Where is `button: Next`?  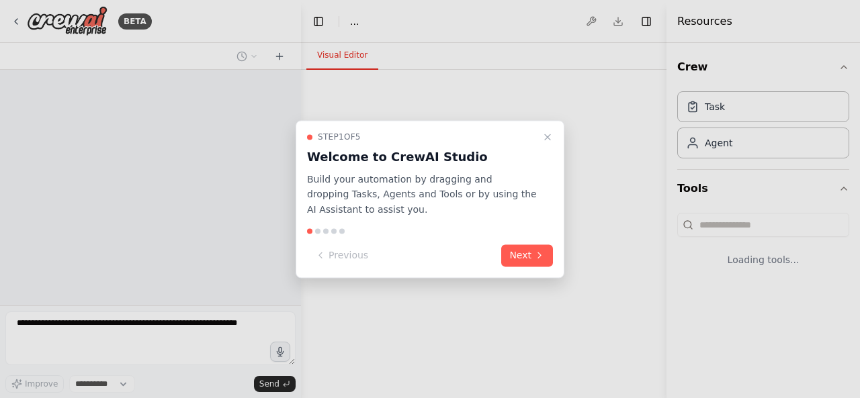 button: Next is located at coordinates (526, 255).